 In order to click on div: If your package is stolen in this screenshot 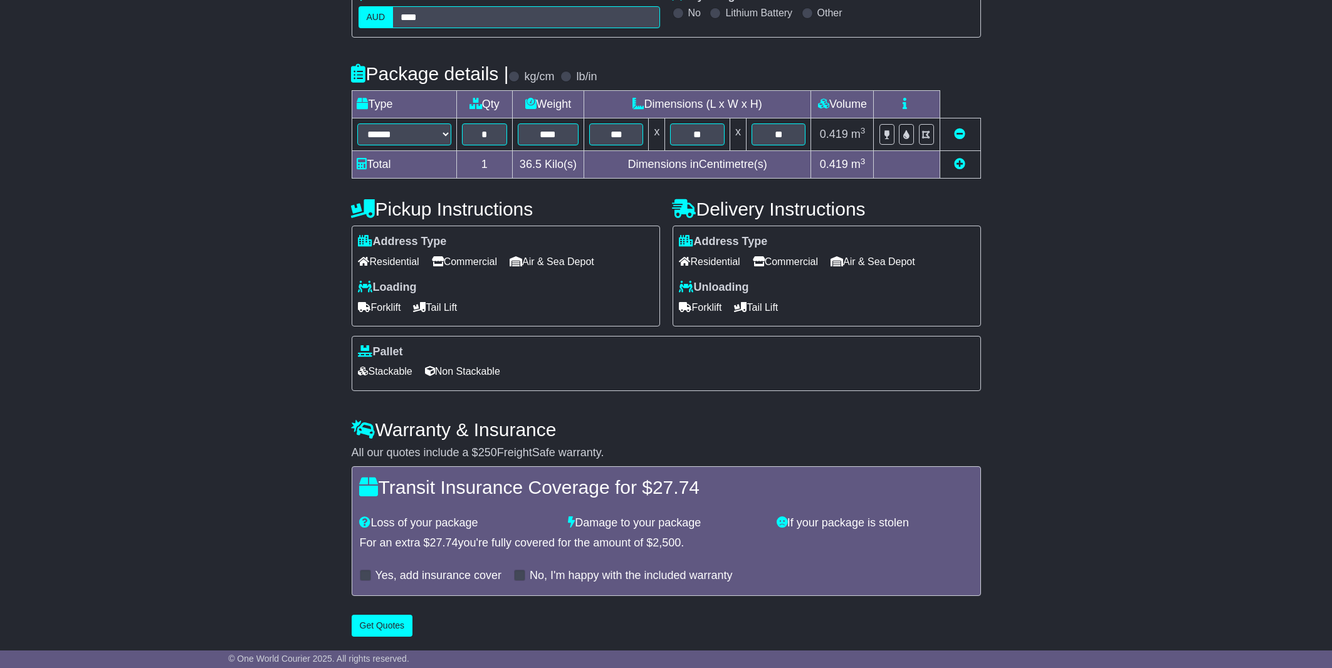, I will do `click(875, 523)`.